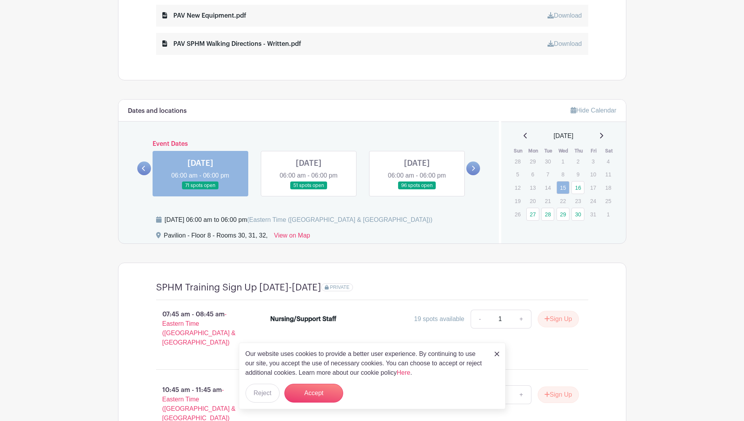 Image resolution: width=744 pixels, height=421 pixels. Describe the element at coordinates (548, 214) in the screenshot. I see `a: 28` at that location.